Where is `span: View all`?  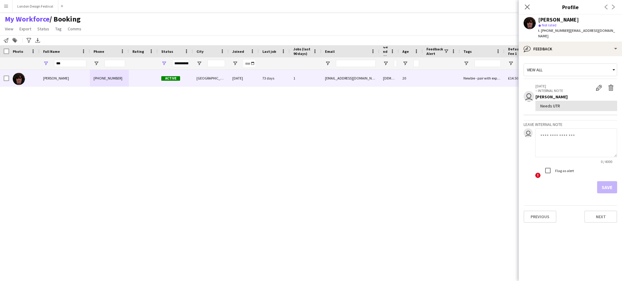 span: View all is located at coordinates (534, 70).